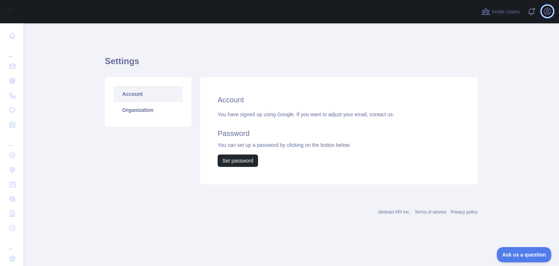 This screenshot has height=266, width=559. What do you see at coordinates (382, 114) in the screenshot?
I see `a: contact us.` at bounding box center [382, 114].